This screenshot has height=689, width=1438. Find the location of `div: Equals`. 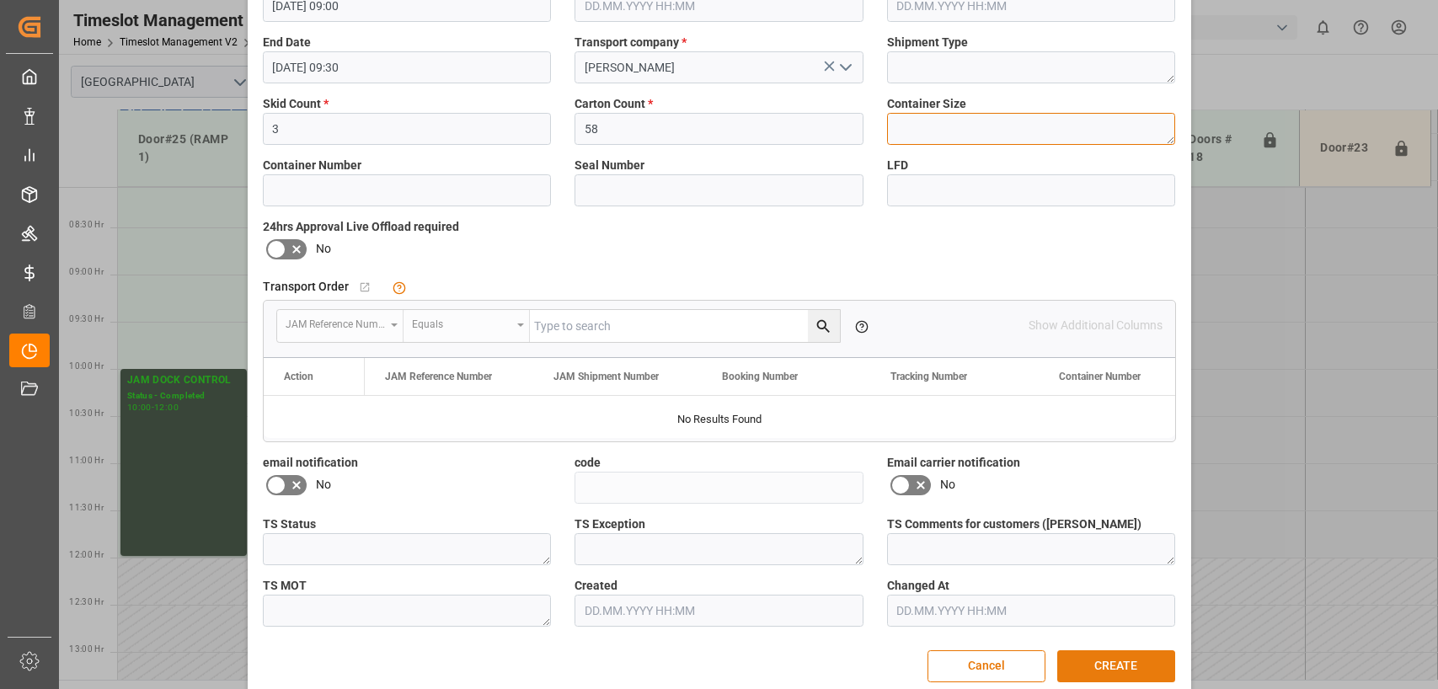

div: Equals is located at coordinates (462, 322).